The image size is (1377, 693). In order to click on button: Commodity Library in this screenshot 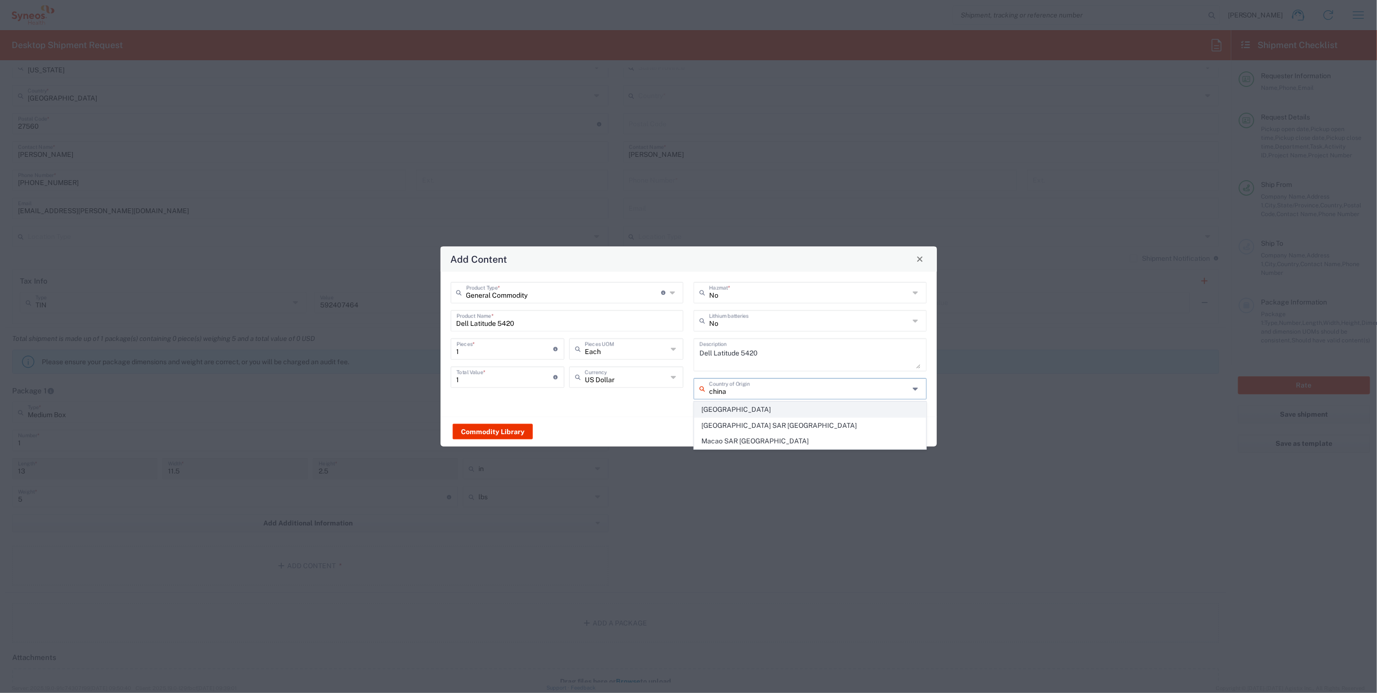, I will do `click(492, 432)`.